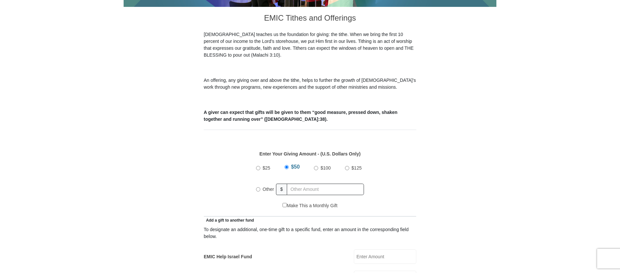 The height and width of the screenshot is (273, 620). I want to click on label: Make This a Monthly Gift, so click(310, 205).